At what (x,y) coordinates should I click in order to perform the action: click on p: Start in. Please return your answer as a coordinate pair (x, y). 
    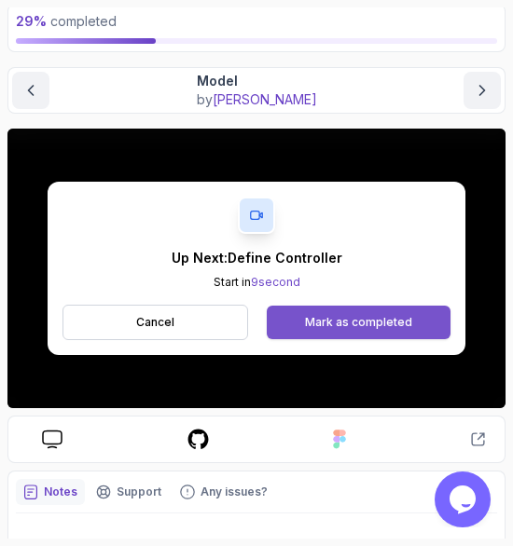
    Looking at the image, I should click on (256, 283).